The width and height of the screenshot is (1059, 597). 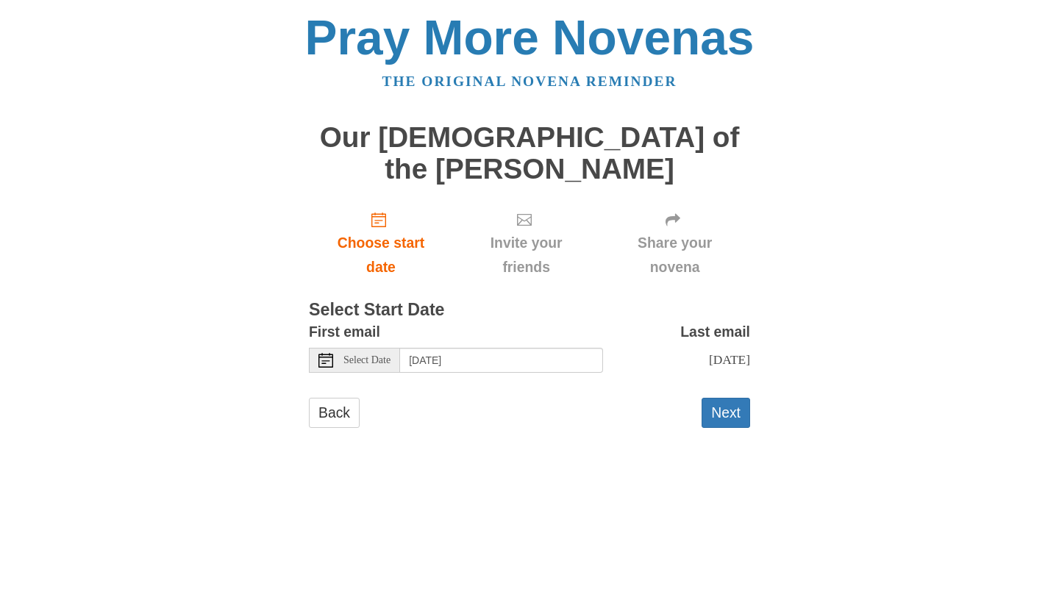 What do you see at coordinates (367, 360) in the screenshot?
I see `span: Select Date` at bounding box center [367, 360].